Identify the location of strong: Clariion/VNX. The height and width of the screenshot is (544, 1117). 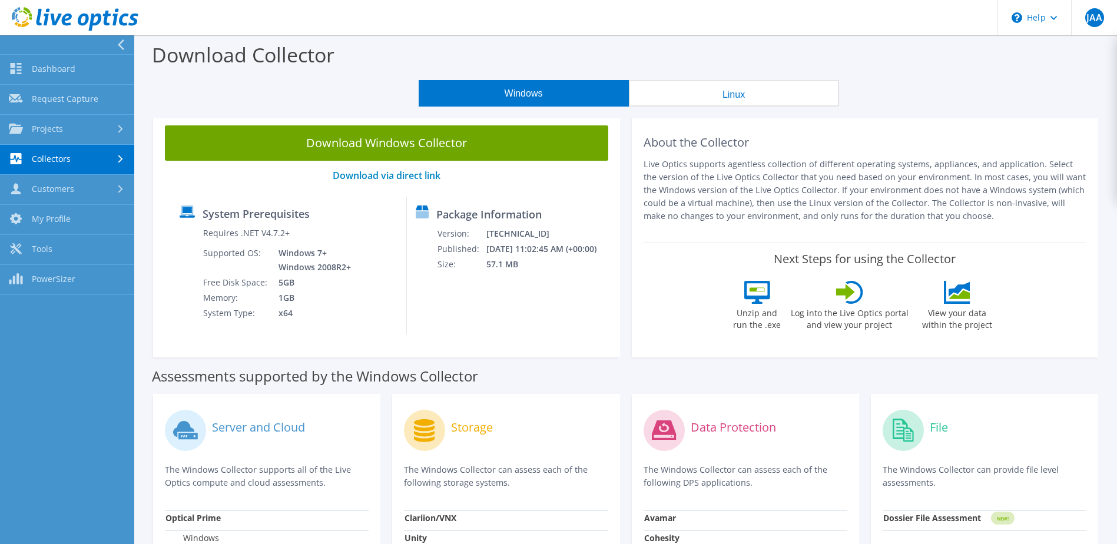
(430, 517).